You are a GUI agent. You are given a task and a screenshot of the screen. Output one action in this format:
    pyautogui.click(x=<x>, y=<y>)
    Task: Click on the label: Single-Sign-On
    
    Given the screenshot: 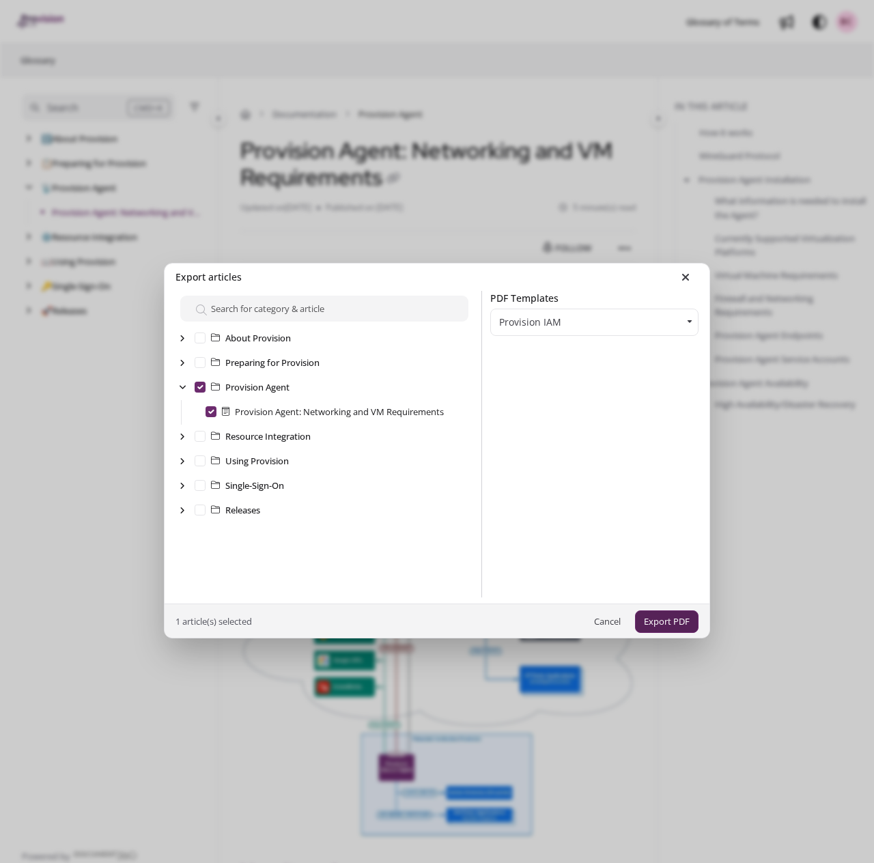 What is the action you would take?
    pyautogui.click(x=255, y=485)
    